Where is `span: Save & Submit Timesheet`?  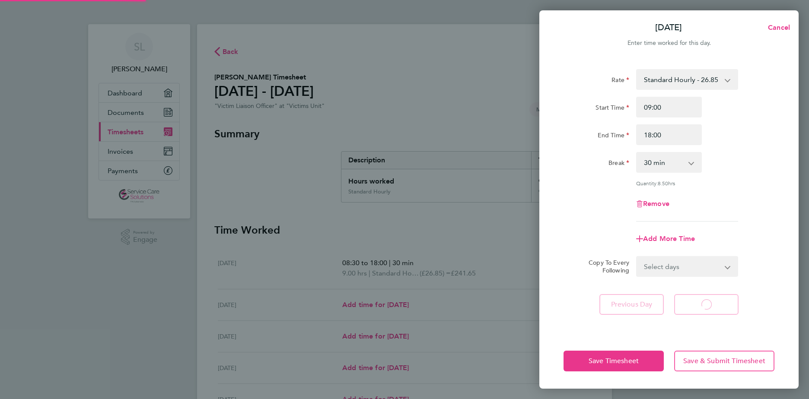
span: Save & Submit Timesheet is located at coordinates (725, 361).